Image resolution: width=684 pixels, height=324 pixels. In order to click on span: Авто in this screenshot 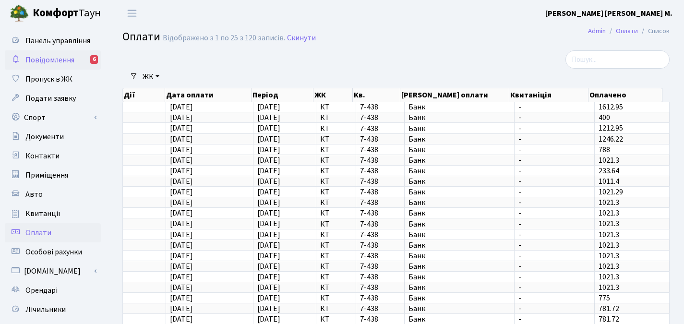, I will do `click(34, 194)`.